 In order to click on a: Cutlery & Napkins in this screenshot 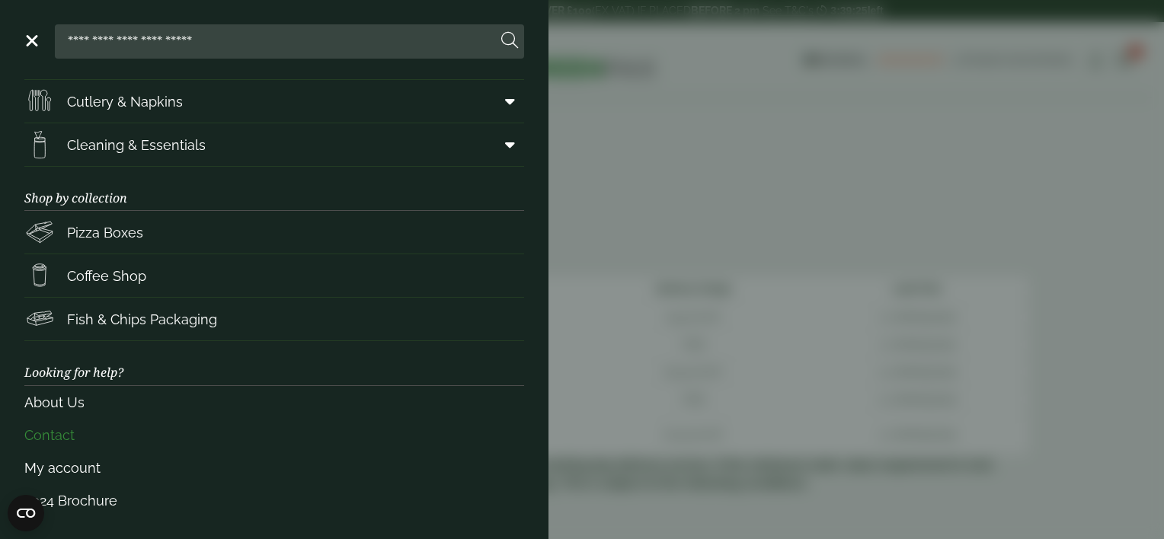, I will do `click(274, 101)`.